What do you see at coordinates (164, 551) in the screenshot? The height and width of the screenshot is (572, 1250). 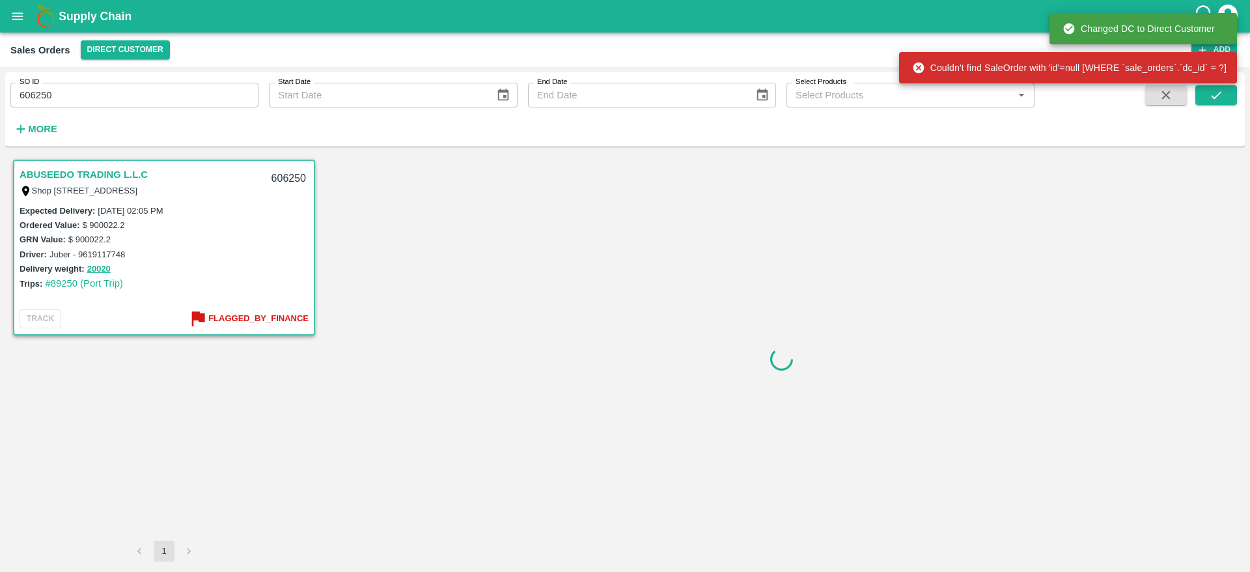 I see `nav: pagination navigation` at bounding box center [164, 551].